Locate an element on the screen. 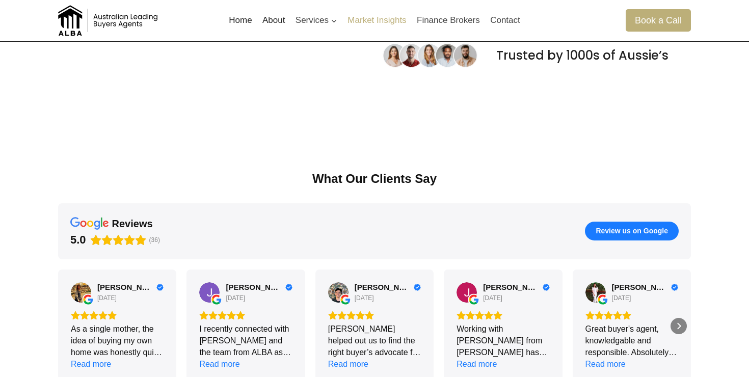 The height and width of the screenshot is (377, 749). div: Previous is located at coordinates (70, 326).